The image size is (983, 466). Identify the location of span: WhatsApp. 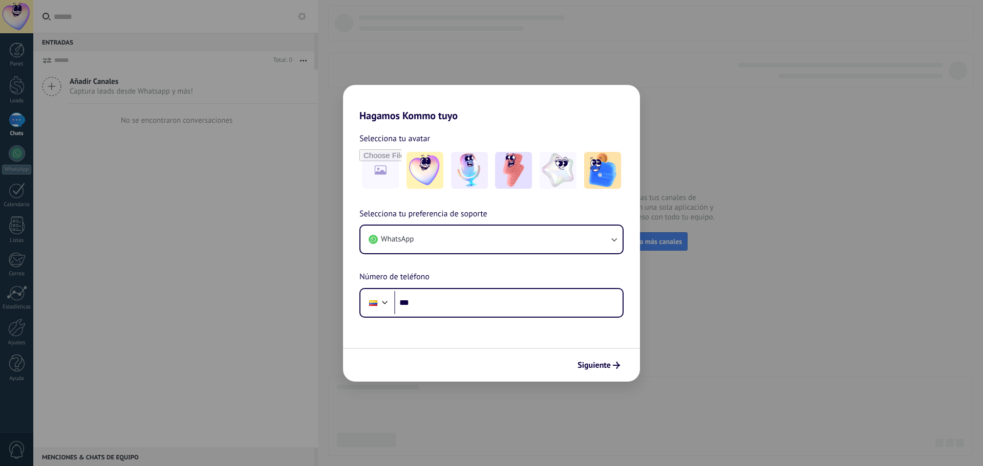
(397, 240).